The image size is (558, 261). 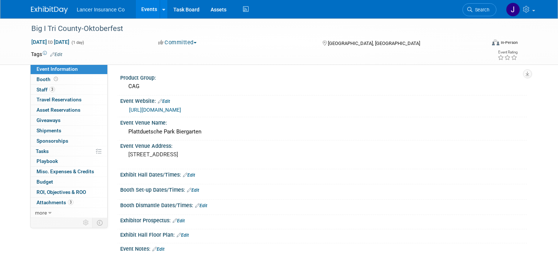 What do you see at coordinates (47, 161) in the screenshot?
I see `span: Playbook` at bounding box center [47, 161].